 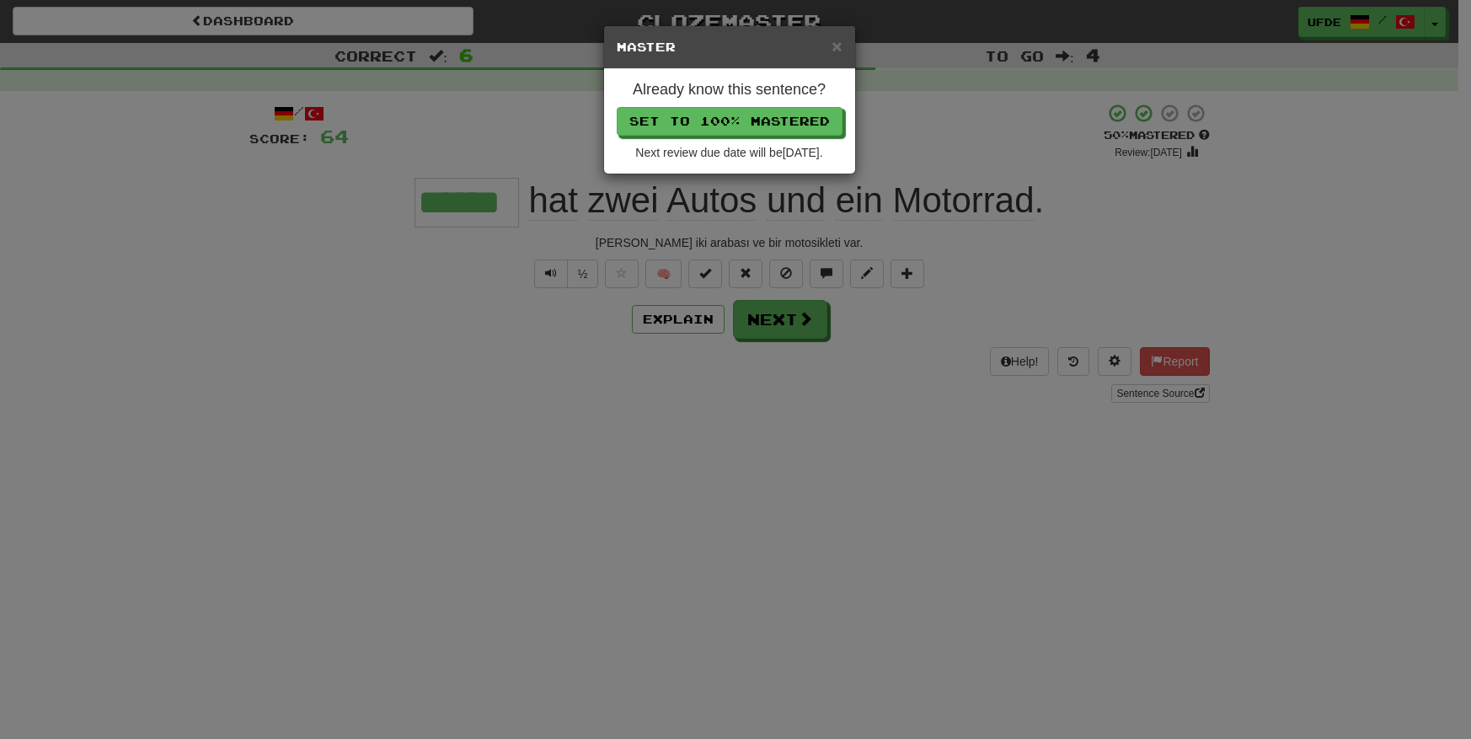 What do you see at coordinates (729, 121) in the screenshot?
I see `button: Set to 100% Mastered` at bounding box center [729, 121].